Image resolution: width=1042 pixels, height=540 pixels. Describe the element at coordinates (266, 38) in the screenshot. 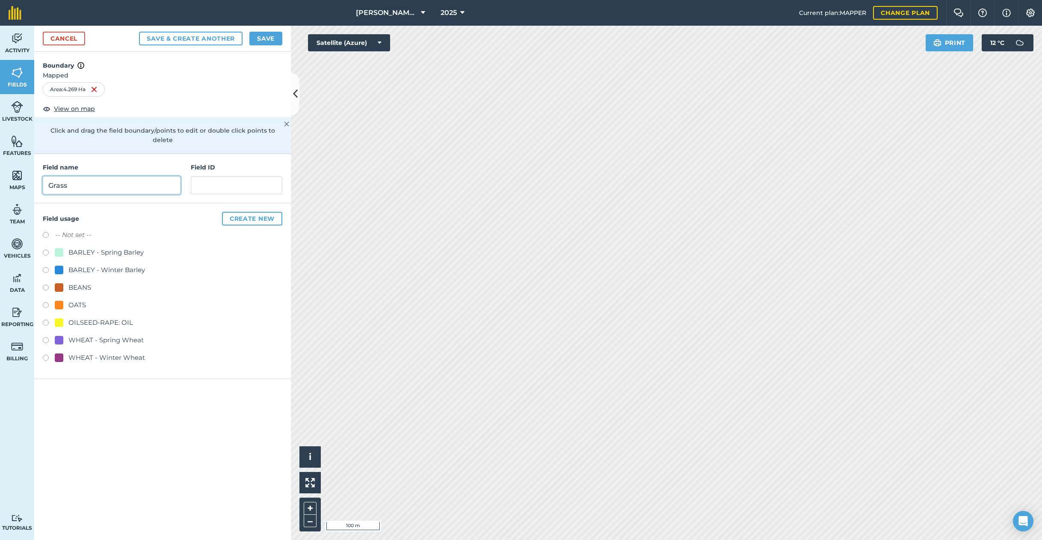

I see `button: Save` at that location.